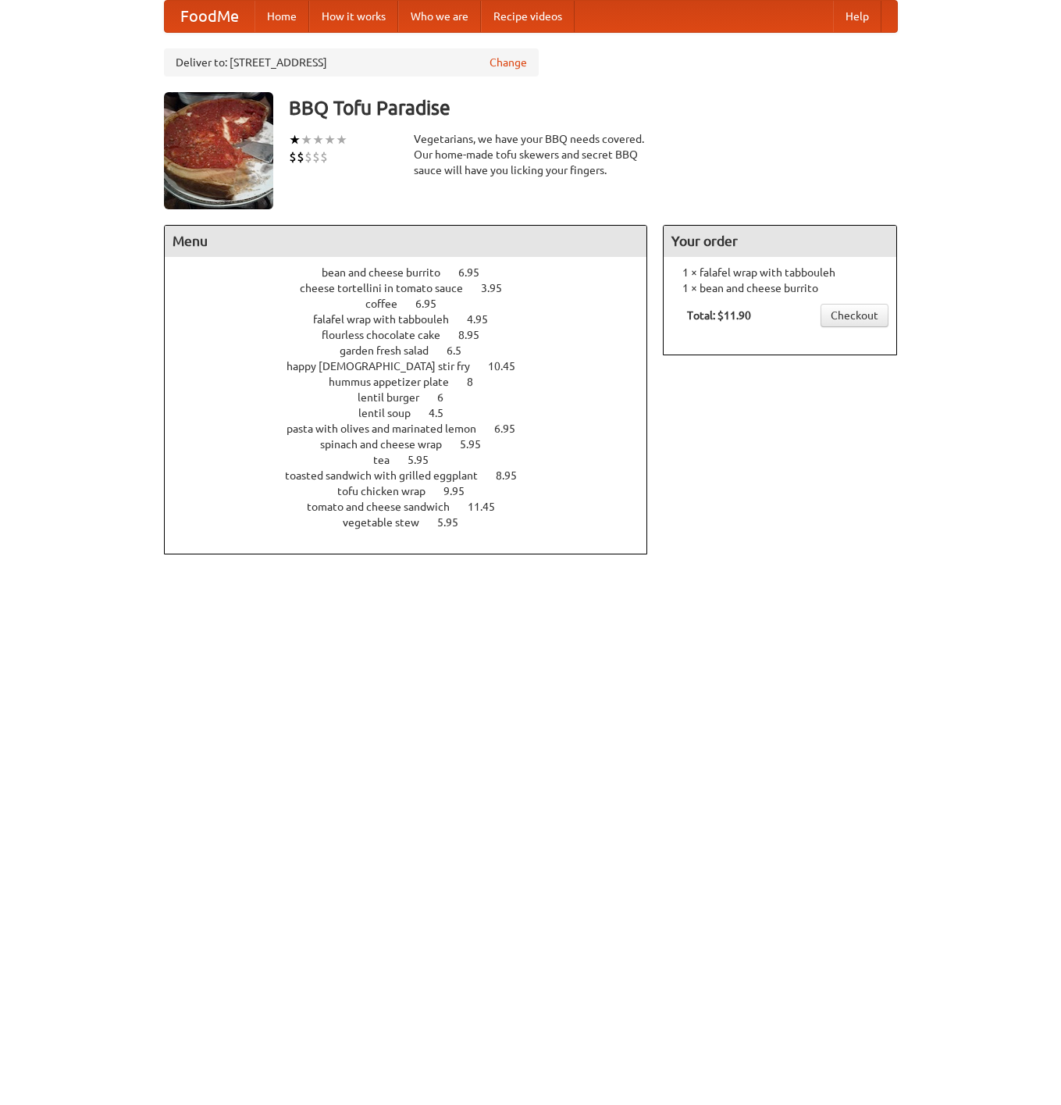 This screenshot has height=1105, width=1061. Describe the element at coordinates (509, 366) in the screenshot. I see `span: 10.45` at that location.